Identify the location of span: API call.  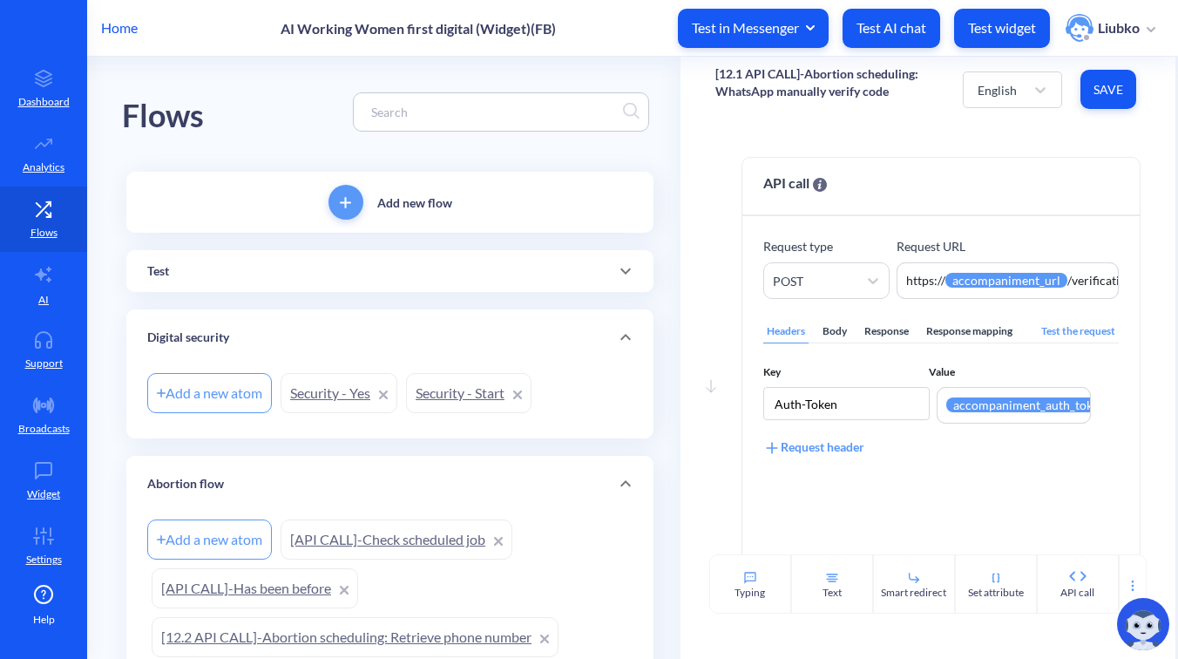
(795, 183).